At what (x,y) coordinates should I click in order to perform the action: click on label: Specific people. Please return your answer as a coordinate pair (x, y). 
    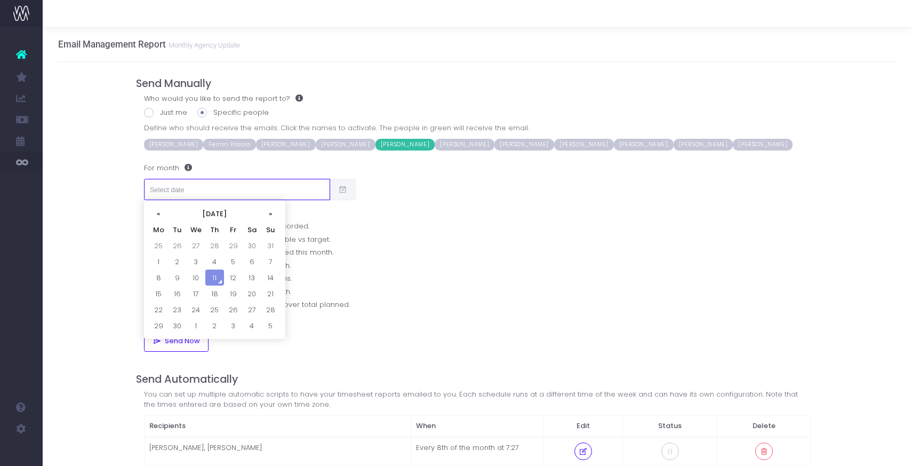
    Looking at the image, I should click on (233, 113).